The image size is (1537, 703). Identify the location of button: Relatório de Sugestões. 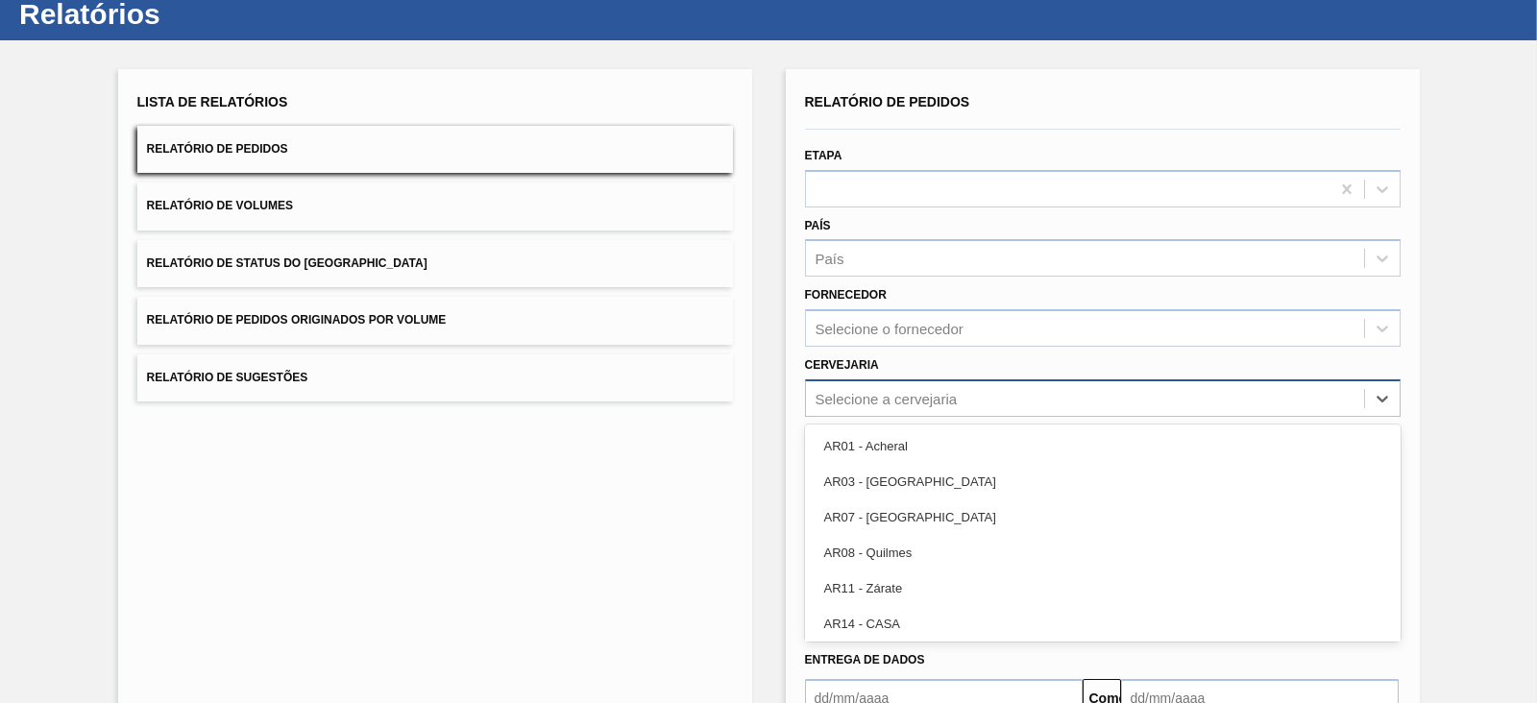
(435, 377).